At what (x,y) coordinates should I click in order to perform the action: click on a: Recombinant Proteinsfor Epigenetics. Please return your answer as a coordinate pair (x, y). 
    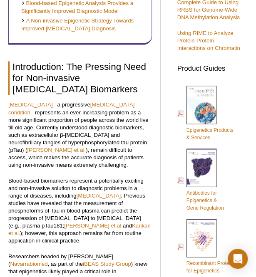
    Looking at the image, I should click on (206, 246).